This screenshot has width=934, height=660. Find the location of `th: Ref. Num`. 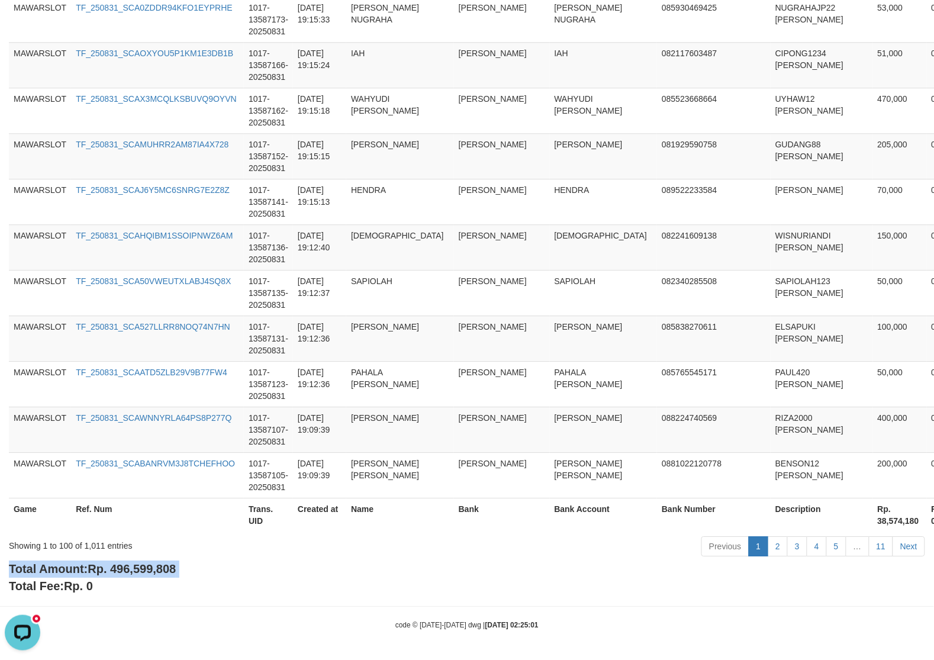

th: Ref. Num is located at coordinates (157, 514).